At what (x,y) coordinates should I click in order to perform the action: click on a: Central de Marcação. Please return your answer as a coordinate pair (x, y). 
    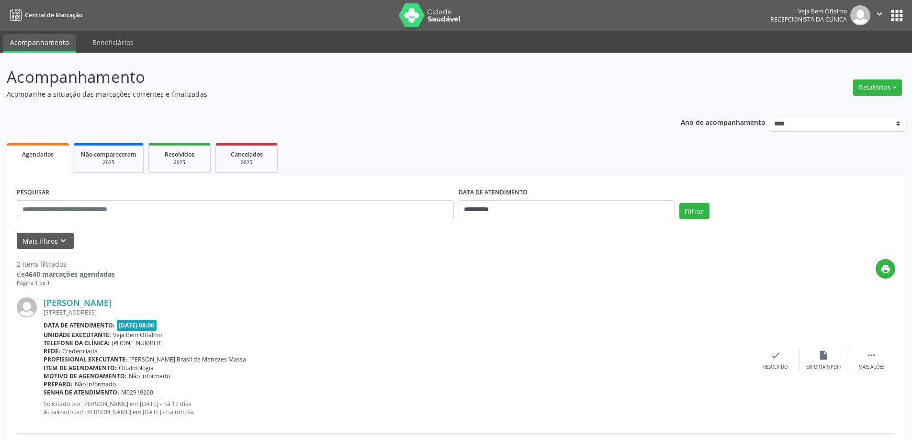
    Looking at the image, I should click on (45, 15).